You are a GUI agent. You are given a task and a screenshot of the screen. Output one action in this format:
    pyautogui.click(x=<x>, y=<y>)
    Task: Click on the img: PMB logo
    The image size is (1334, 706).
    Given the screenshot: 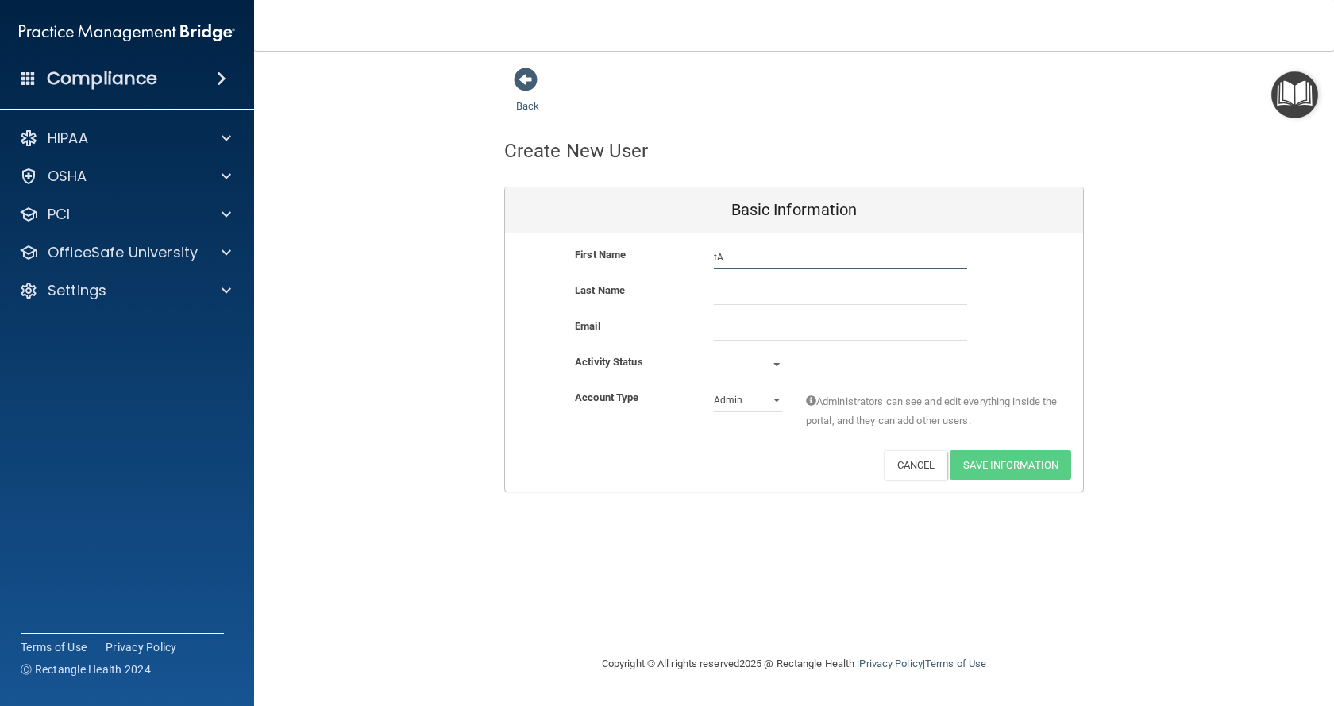 What is the action you would take?
    pyautogui.click(x=127, y=33)
    